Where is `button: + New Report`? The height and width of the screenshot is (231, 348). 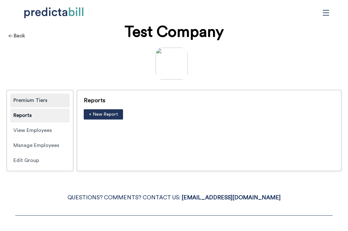 button: + New Report is located at coordinates (103, 115).